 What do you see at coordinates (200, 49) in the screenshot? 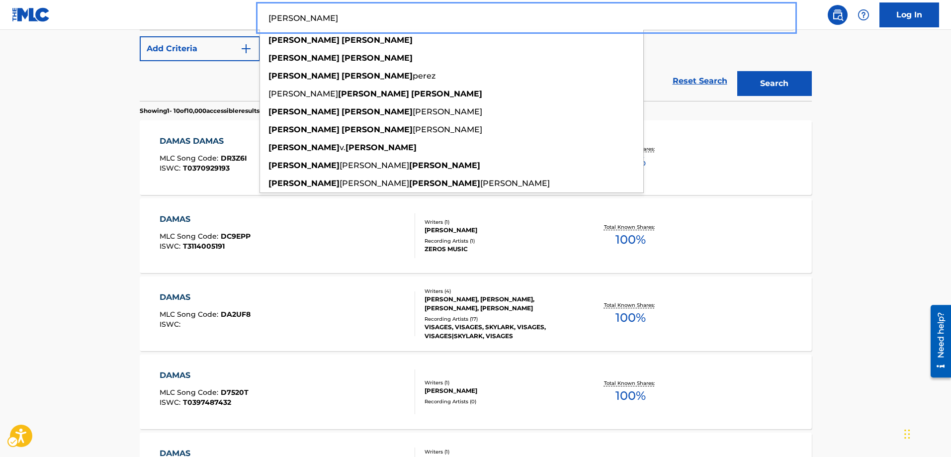
I see `button: Add Criteria` at bounding box center [200, 49].